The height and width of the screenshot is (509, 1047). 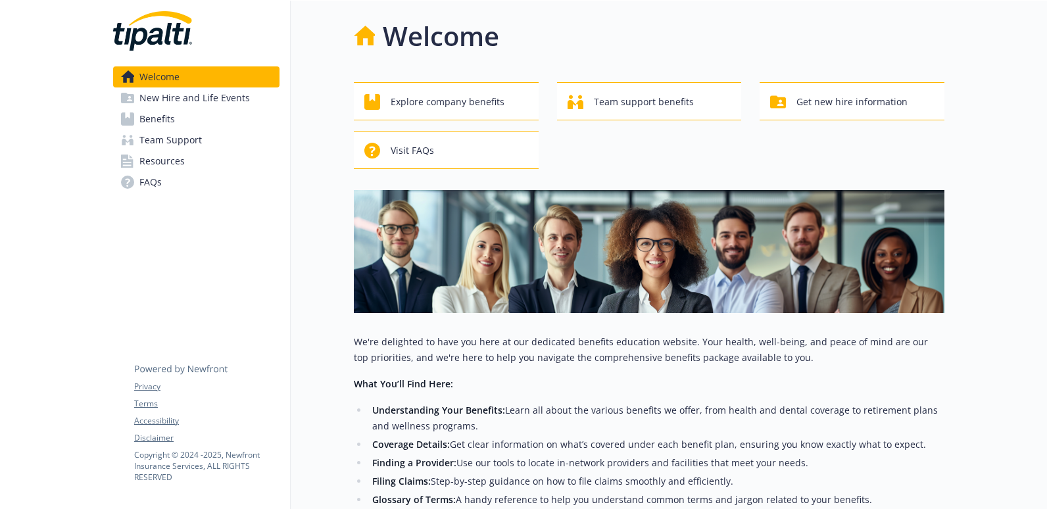 I want to click on strong: Understanding Your Benefits:, so click(x=439, y=410).